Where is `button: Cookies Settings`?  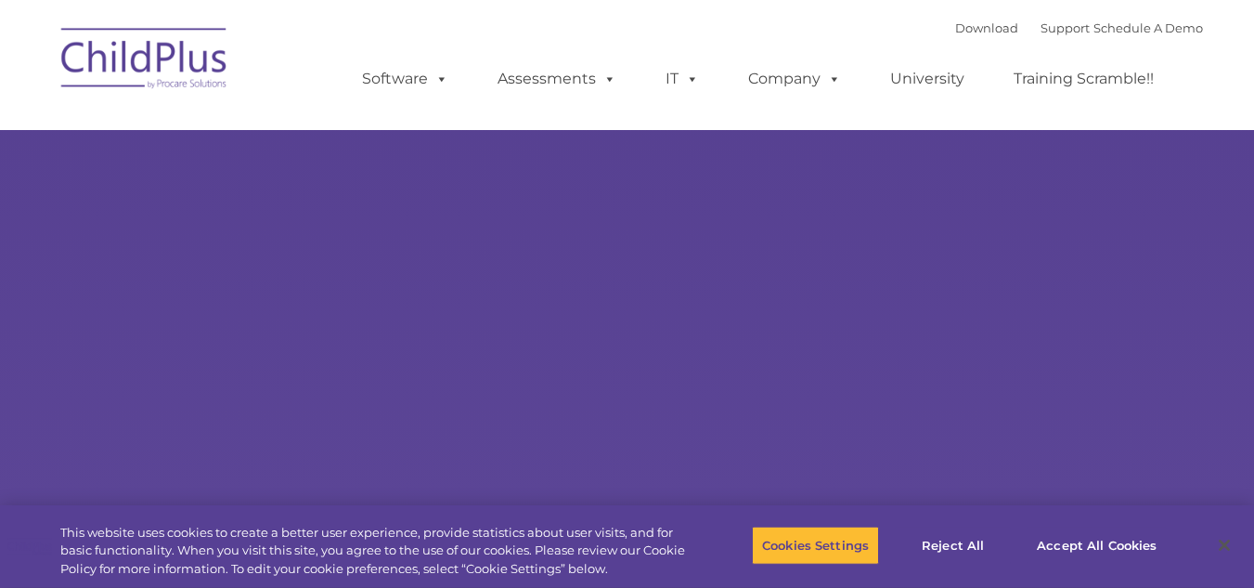
button: Cookies Settings is located at coordinates (815, 545).